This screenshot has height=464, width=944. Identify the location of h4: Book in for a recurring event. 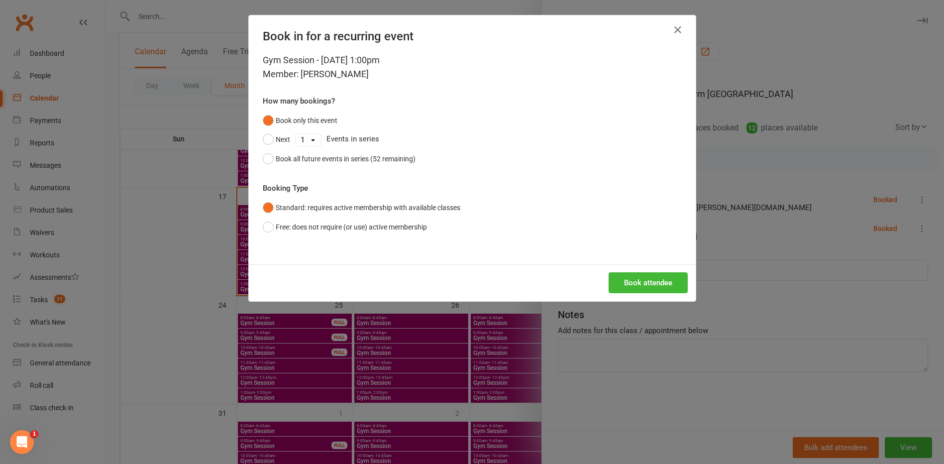
(472, 36).